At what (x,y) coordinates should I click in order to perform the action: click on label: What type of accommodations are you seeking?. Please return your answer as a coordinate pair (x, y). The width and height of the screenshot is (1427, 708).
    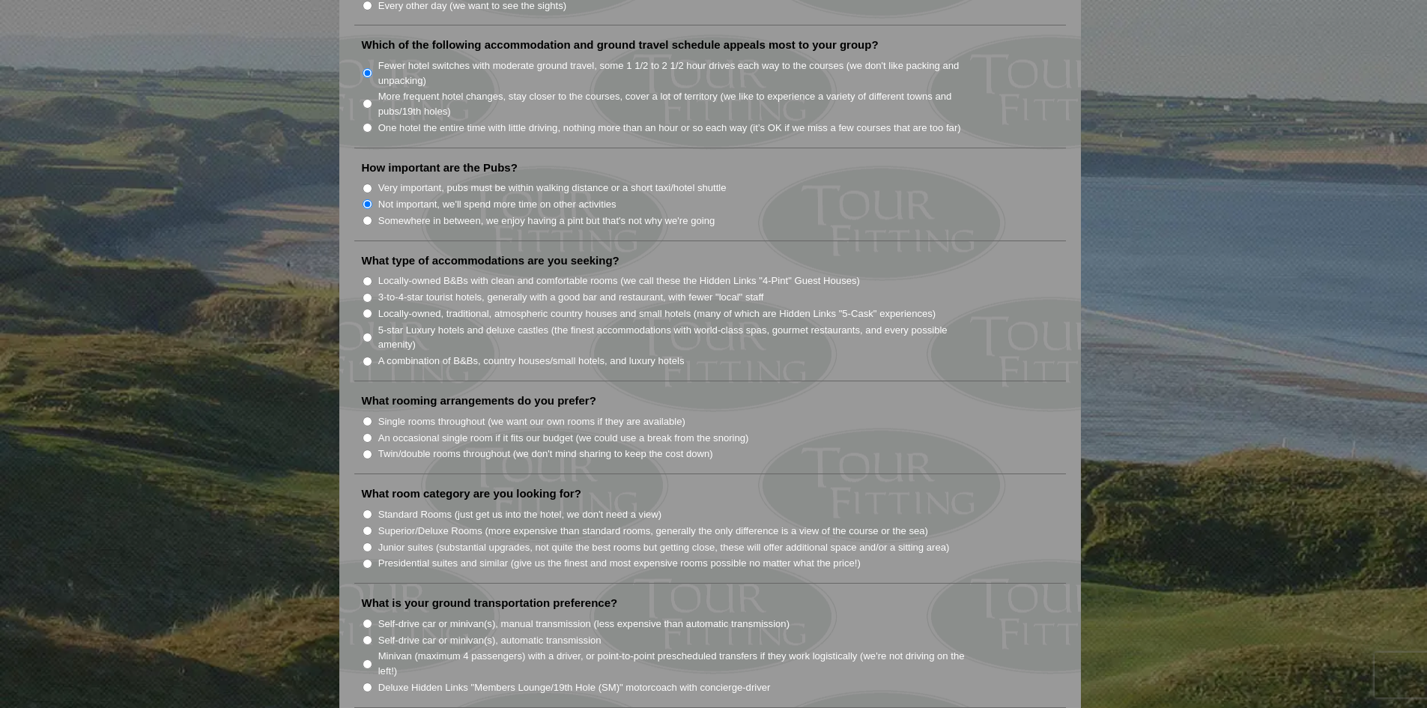
    Looking at the image, I should click on (491, 261).